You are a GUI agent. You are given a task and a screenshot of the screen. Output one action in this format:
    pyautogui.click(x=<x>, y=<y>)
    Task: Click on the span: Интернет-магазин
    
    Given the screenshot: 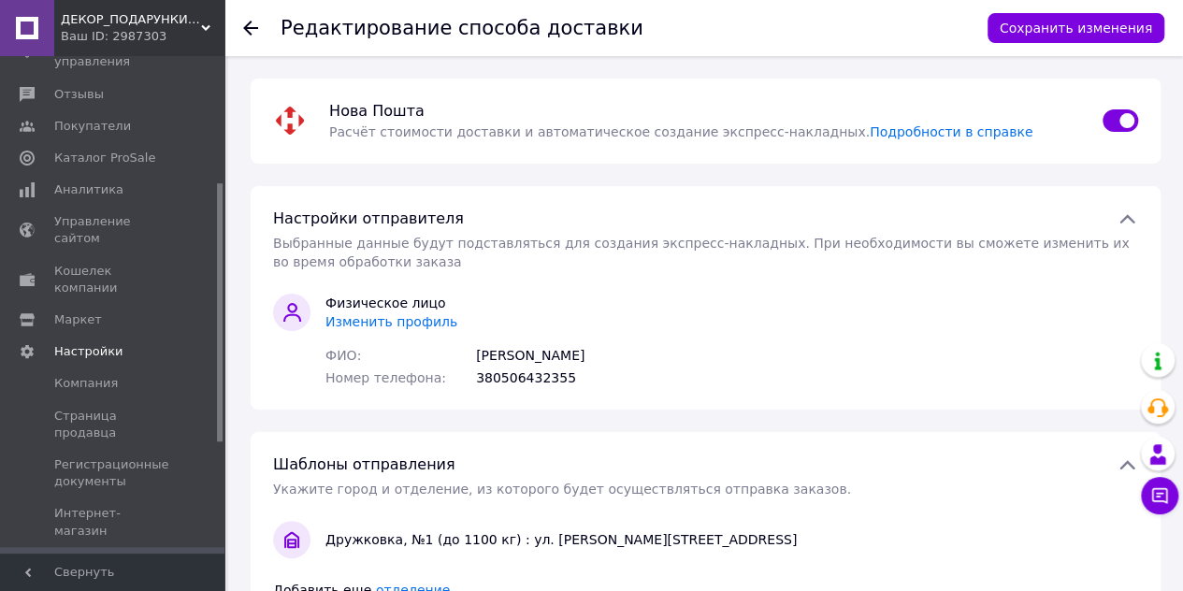 What is the action you would take?
    pyautogui.click(x=113, y=522)
    